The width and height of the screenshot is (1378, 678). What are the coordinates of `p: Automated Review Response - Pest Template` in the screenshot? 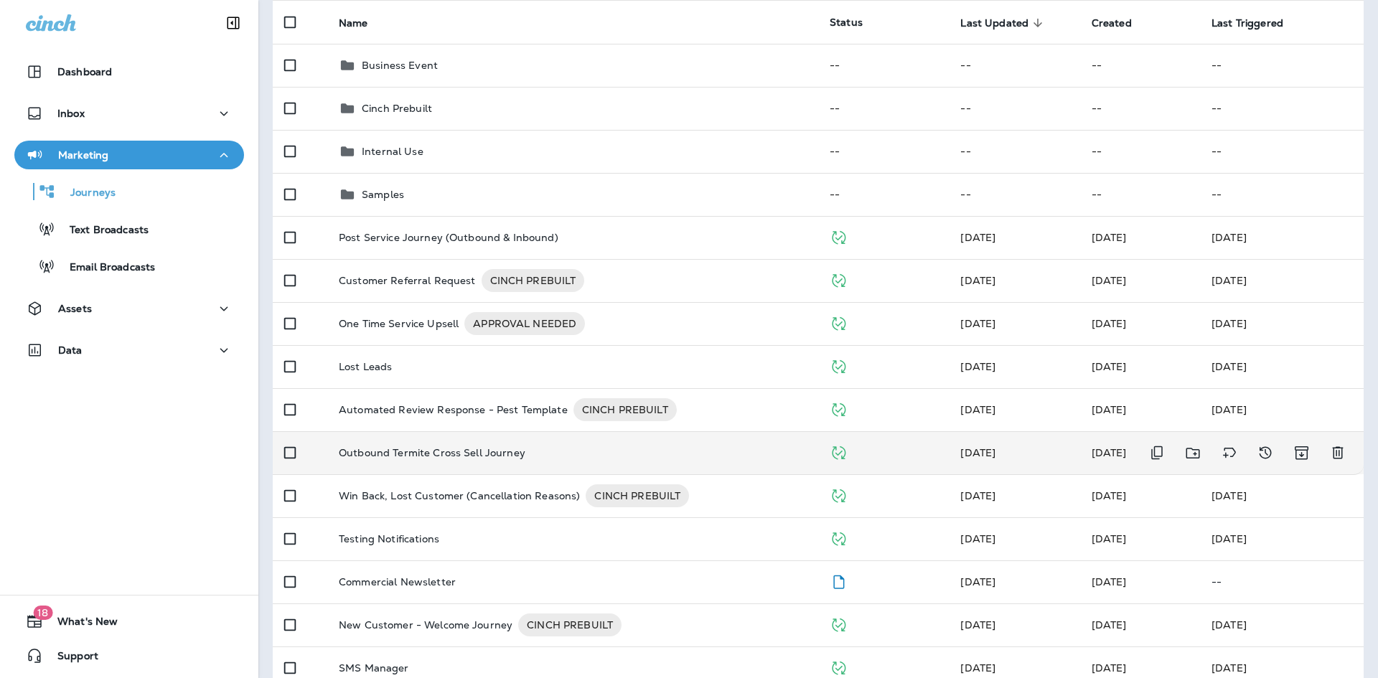 It's located at (453, 410).